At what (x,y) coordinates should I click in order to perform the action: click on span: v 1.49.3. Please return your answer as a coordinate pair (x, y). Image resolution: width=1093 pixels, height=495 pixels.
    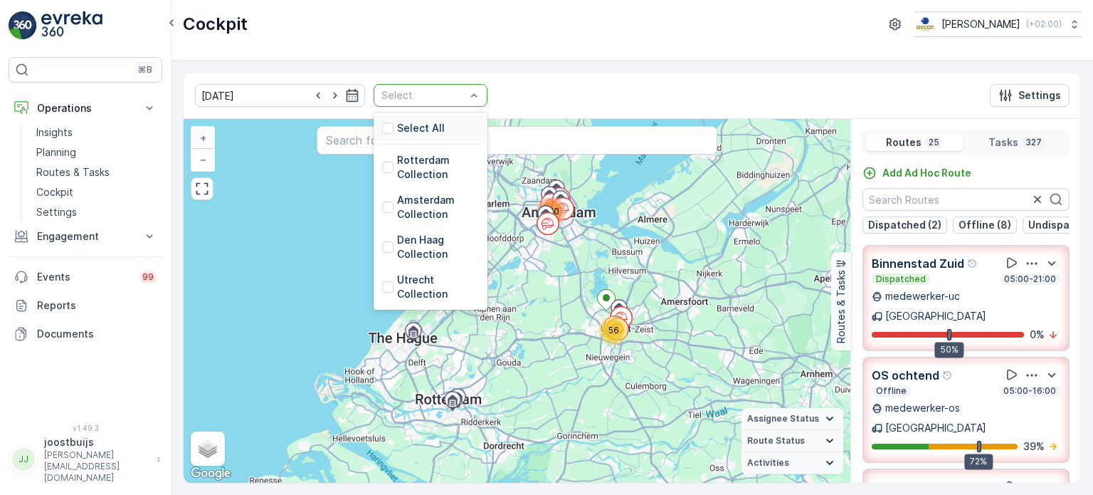
    Looking at the image, I should click on (85, 428).